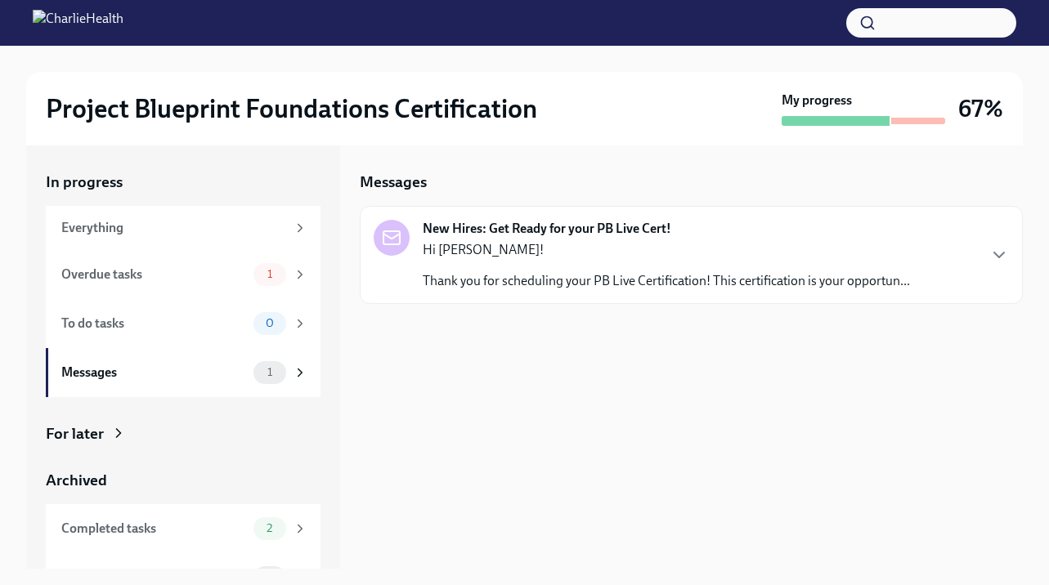 This screenshot has height=585, width=1049. Describe the element at coordinates (547, 229) in the screenshot. I see `strong: New Hires: Get Ready for your PB Live Cert!` at that location.